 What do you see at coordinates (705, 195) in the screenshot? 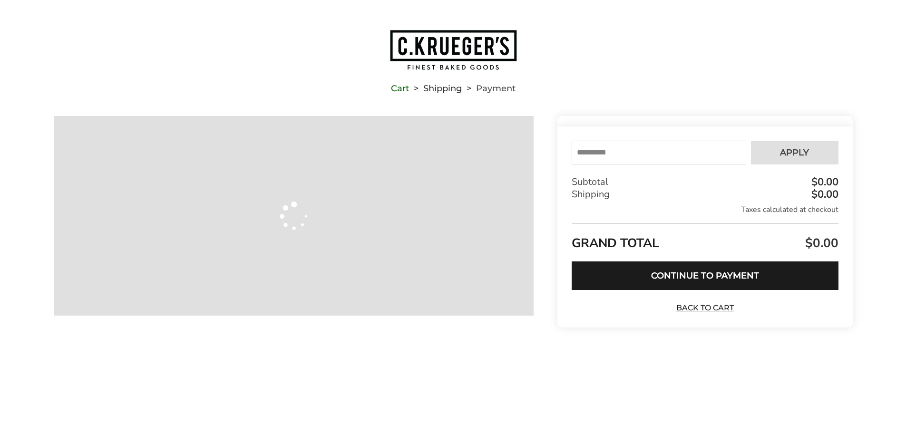
I see `div: Shipping` at bounding box center [705, 195].